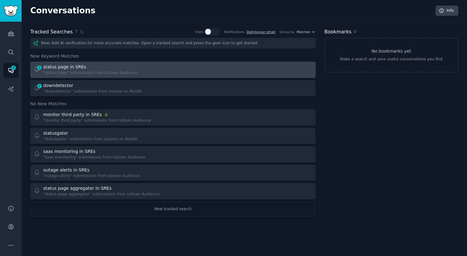 This screenshot has height=256, width=467. What do you see at coordinates (69, 151) in the screenshot?
I see `div: saas monitoring in SREs` at bounding box center [69, 151].